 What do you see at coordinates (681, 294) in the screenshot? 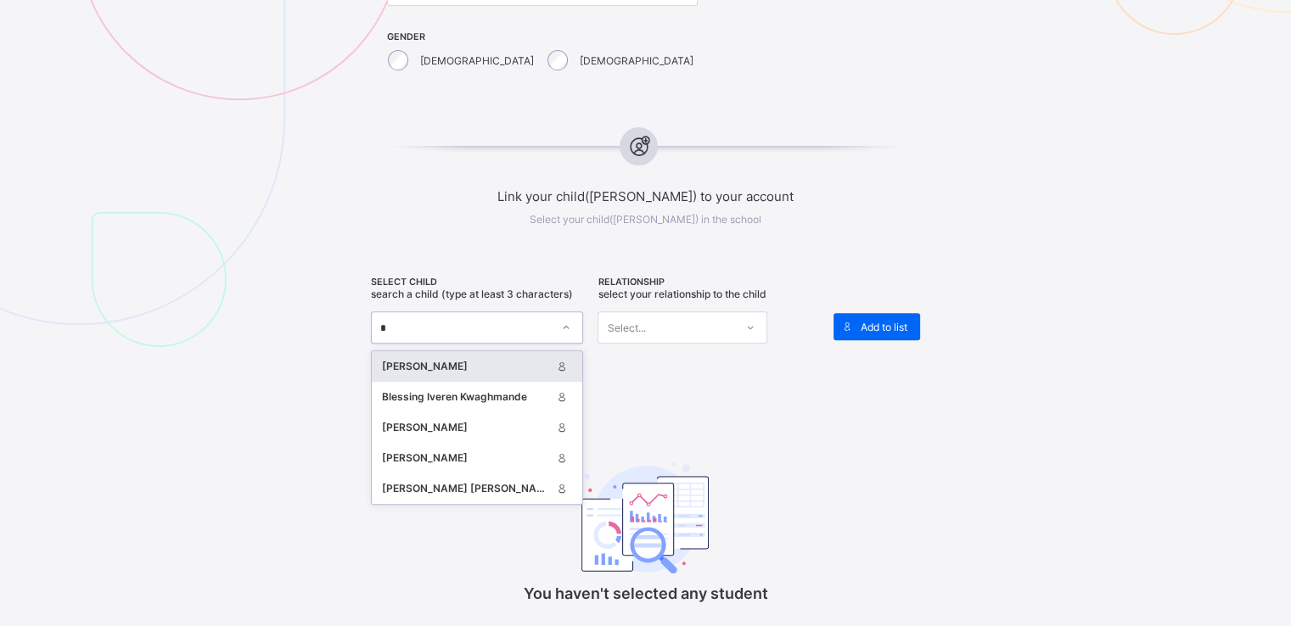
I see `span: Select your relationship to the child` at bounding box center [681, 294].